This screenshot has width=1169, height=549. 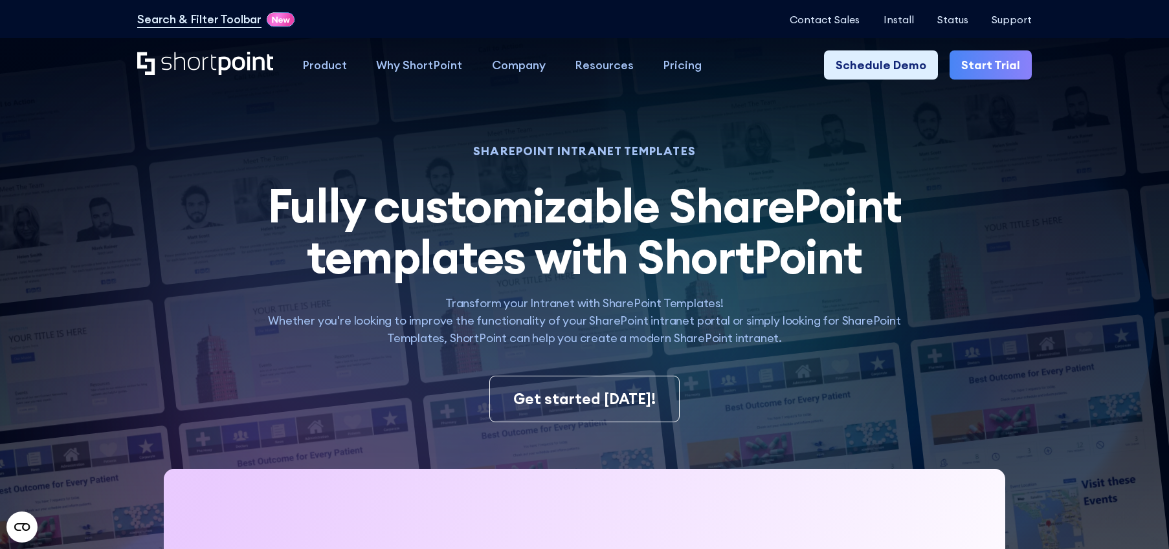 What do you see at coordinates (584, 320) in the screenshot?
I see `p: Transform your Intranet with SharePoint Templates! Whether you're looking to improve the function...` at bounding box center [584, 320].